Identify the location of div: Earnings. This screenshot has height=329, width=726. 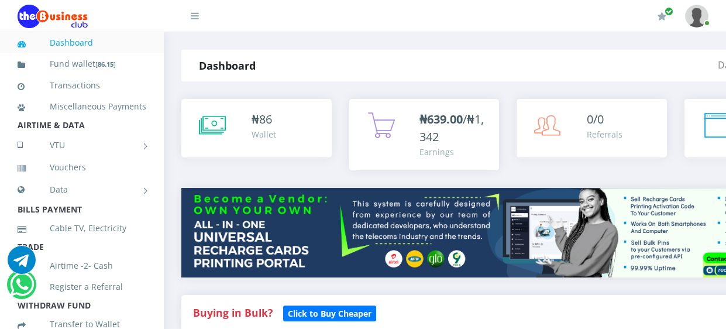
(453, 151).